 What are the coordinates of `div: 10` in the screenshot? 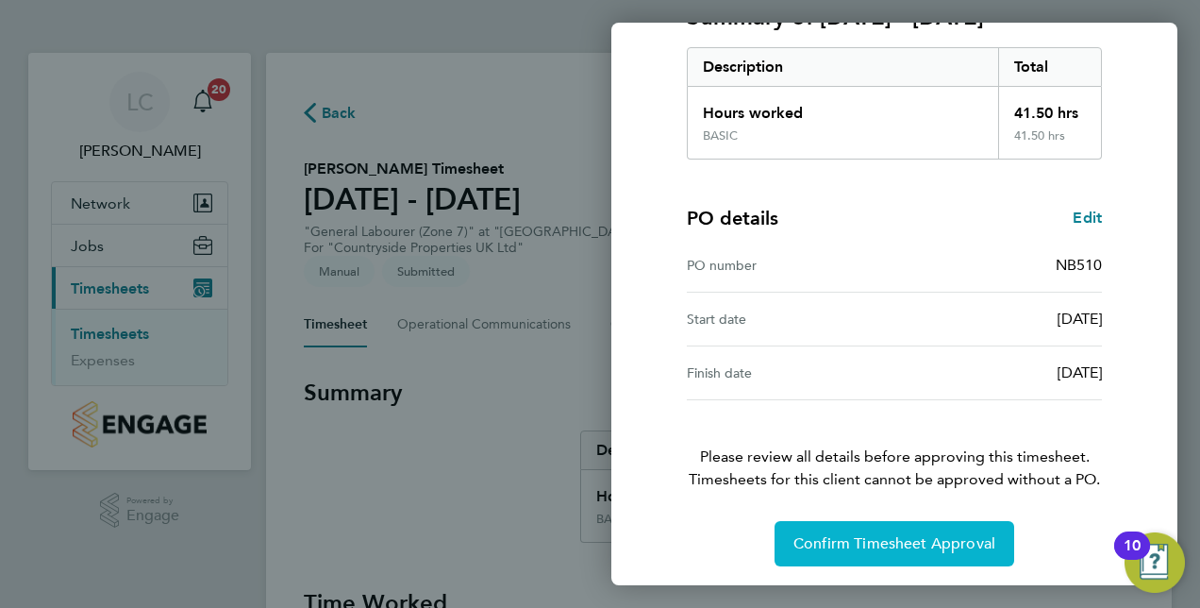 It's located at (1132, 558).